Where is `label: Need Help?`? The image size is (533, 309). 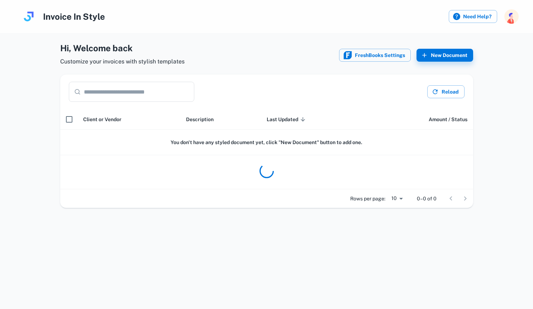
label: Need Help? is located at coordinates (472, 16).